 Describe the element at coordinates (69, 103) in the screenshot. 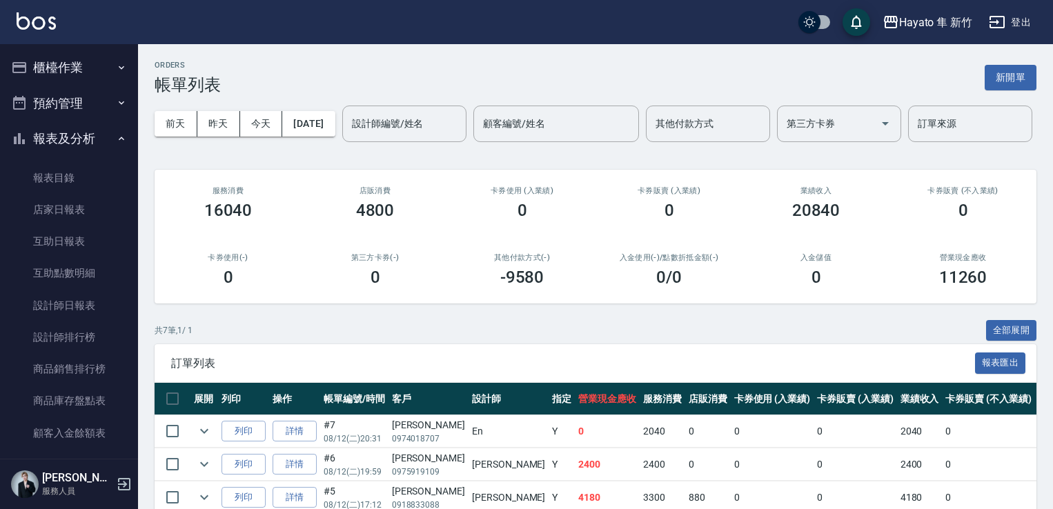

I see `button: 預約管理` at that location.